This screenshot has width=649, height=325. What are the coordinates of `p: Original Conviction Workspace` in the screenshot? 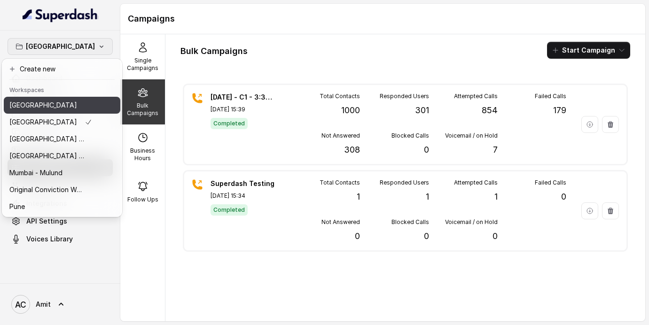 It's located at (47, 190).